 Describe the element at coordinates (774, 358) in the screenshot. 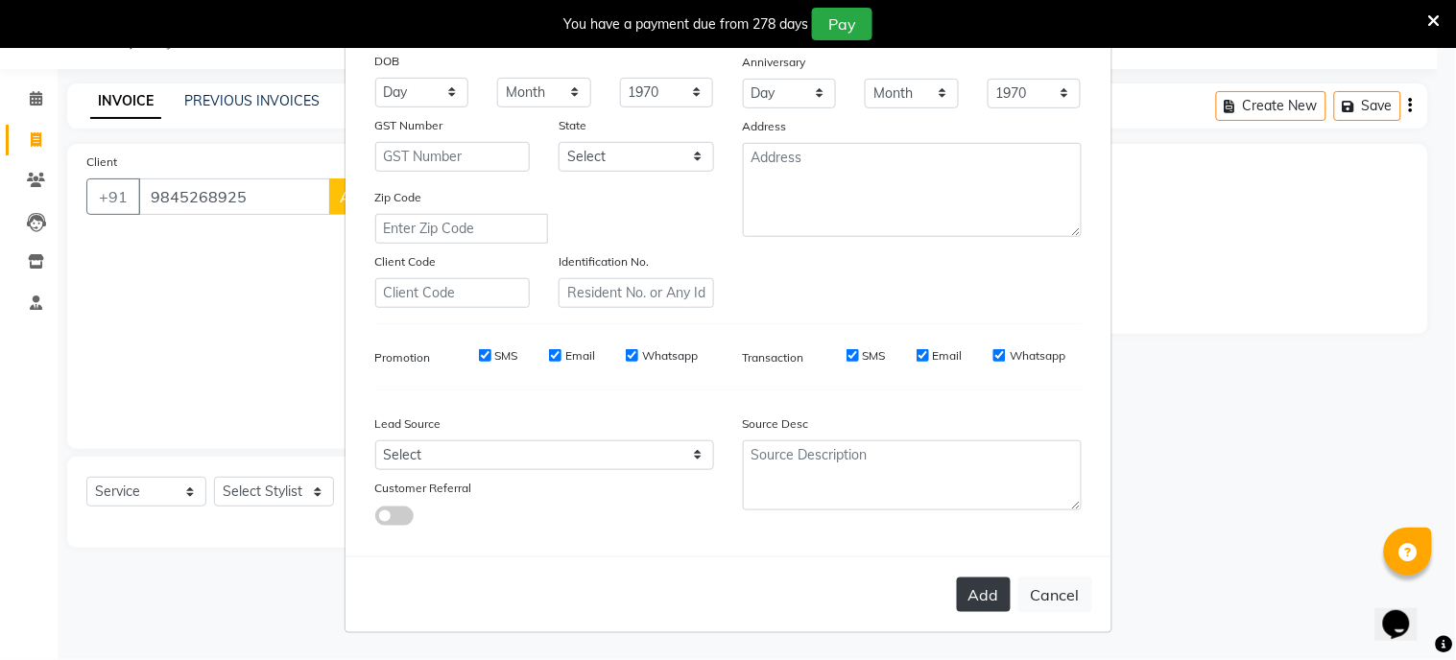

I see `label: Transaction` at that location.